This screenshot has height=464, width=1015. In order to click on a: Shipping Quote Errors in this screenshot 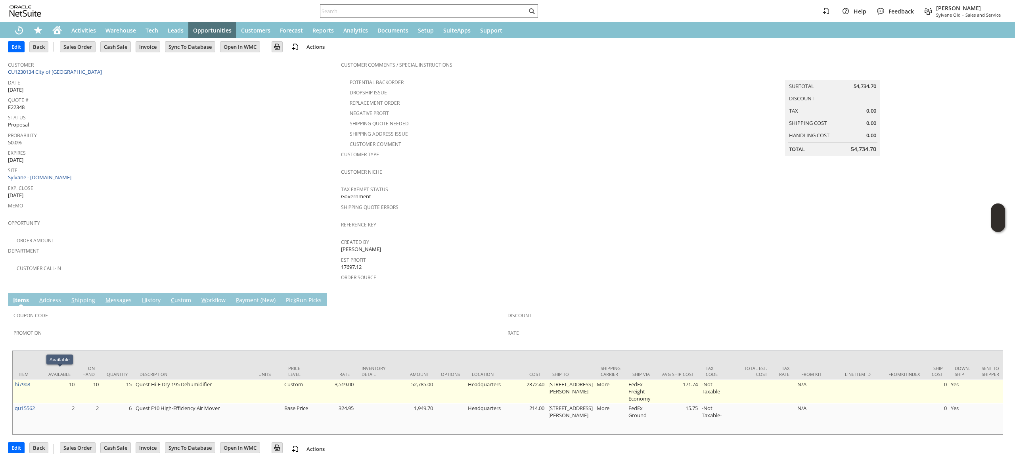, I will do `click(370, 207)`.